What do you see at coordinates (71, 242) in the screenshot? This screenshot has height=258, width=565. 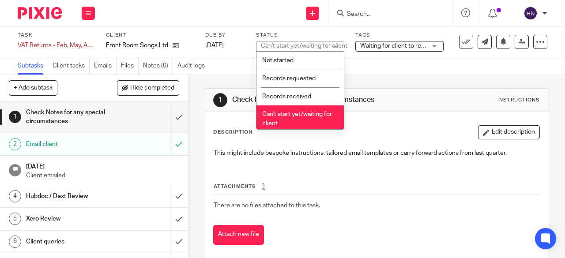 I see `h1: Client queries` at bounding box center [71, 242].